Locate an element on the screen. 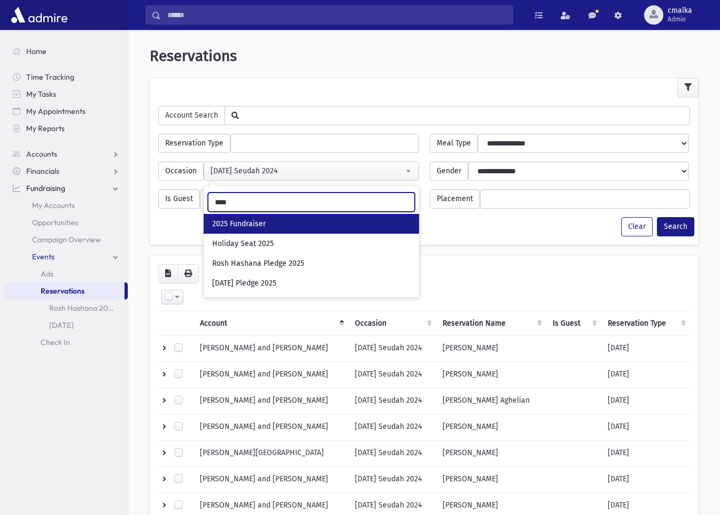 This screenshot has width=720, height=515. a: Reservations is located at coordinates (64, 291).